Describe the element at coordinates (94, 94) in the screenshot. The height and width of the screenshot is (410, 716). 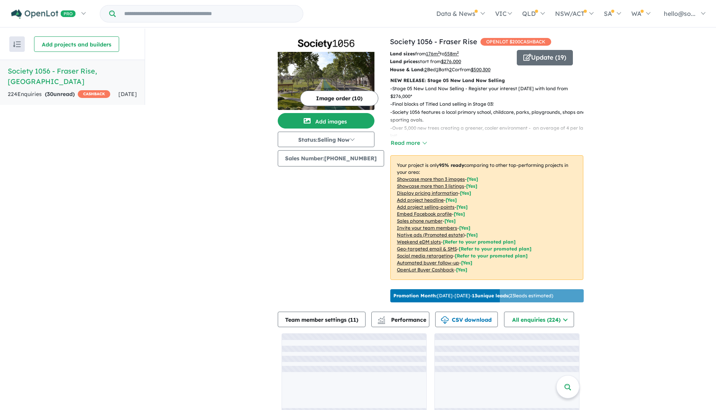
I see `span: CASHBACK` at that location.